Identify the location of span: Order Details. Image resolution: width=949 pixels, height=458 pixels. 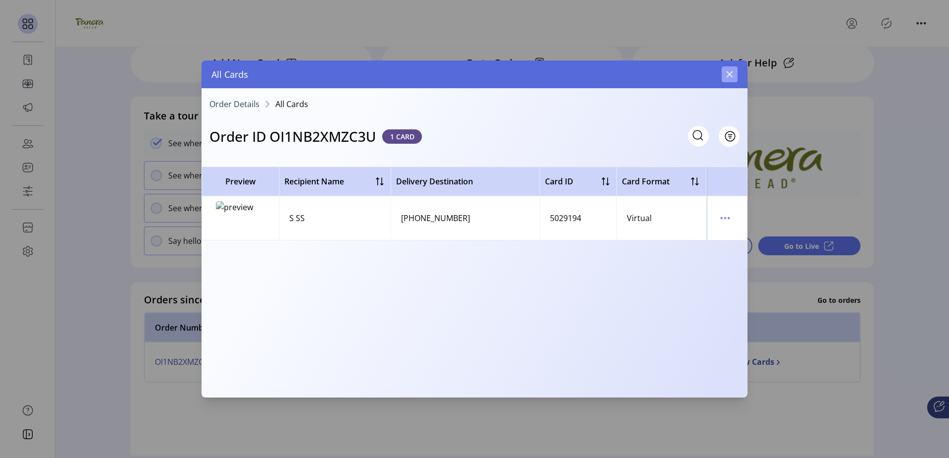
(234, 104).